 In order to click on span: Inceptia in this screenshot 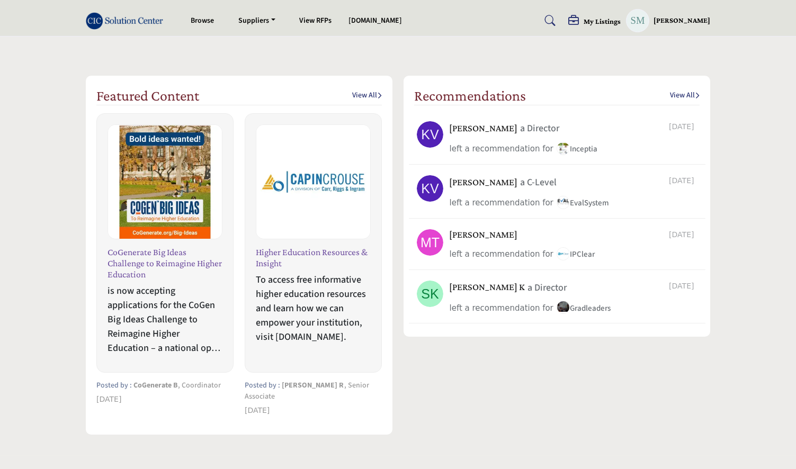, I will do `click(577, 149)`.